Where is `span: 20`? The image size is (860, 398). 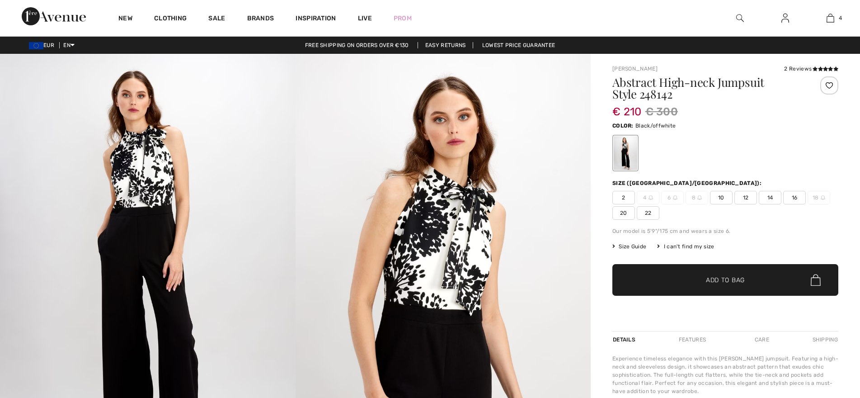 span: 20 is located at coordinates (623, 213).